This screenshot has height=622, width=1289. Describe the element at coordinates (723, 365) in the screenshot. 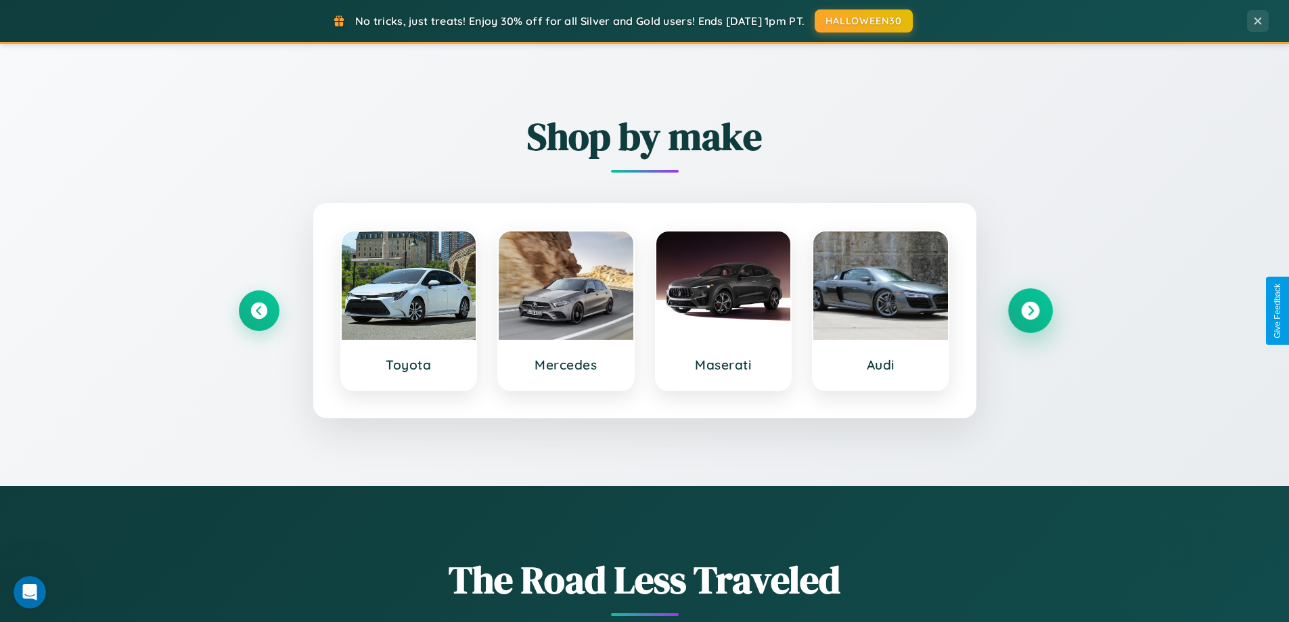

I see `h3: Maserati` at that location.